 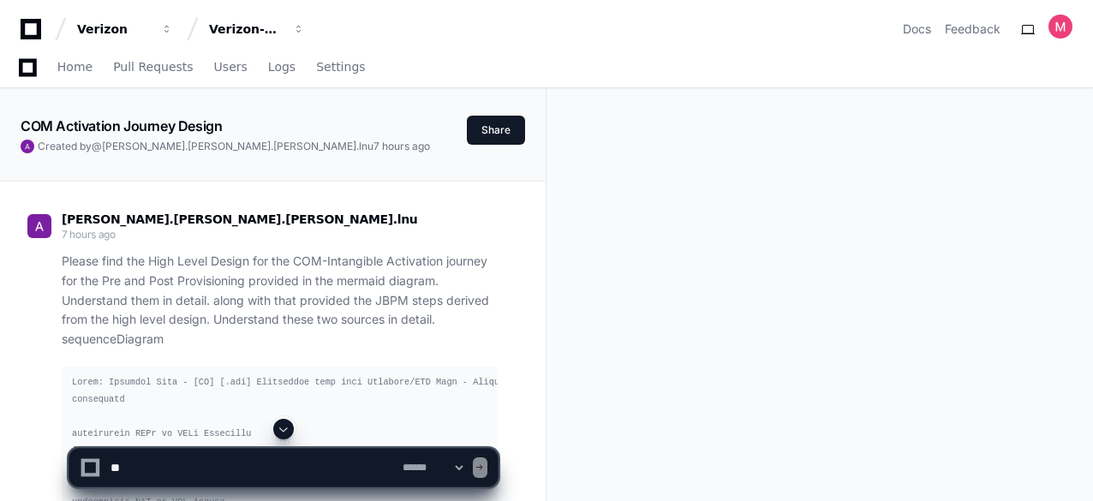 I want to click on div: Verizon, so click(x=114, y=29).